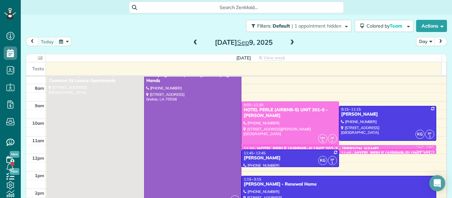 This screenshot has width=452, height=198. What do you see at coordinates (317, 26) in the screenshot?
I see `span: | 1 appointment hidden` at bounding box center [317, 26].